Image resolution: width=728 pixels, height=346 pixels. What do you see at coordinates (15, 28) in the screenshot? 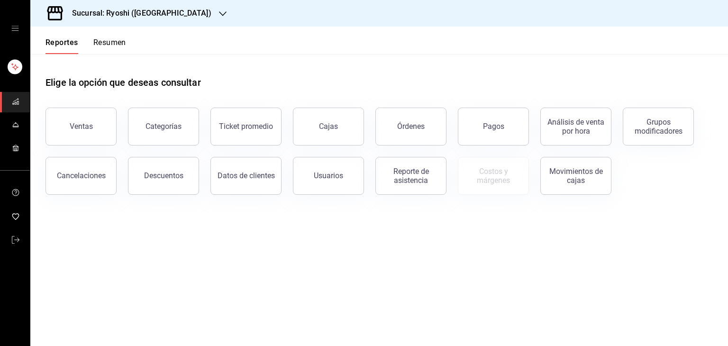
I see `button: open drawer` at bounding box center [15, 28].